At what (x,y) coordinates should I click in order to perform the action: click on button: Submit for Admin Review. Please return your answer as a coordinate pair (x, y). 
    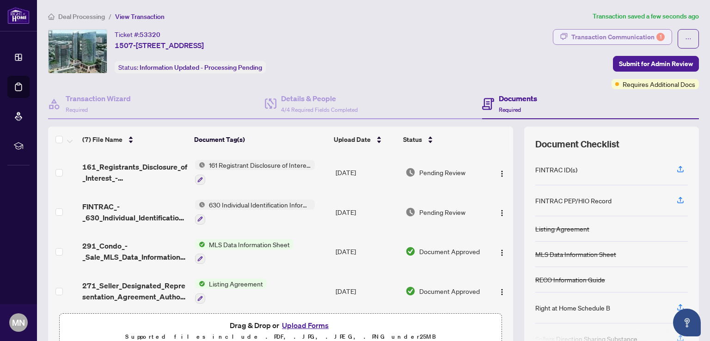
    Looking at the image, I should click on (656, 64).